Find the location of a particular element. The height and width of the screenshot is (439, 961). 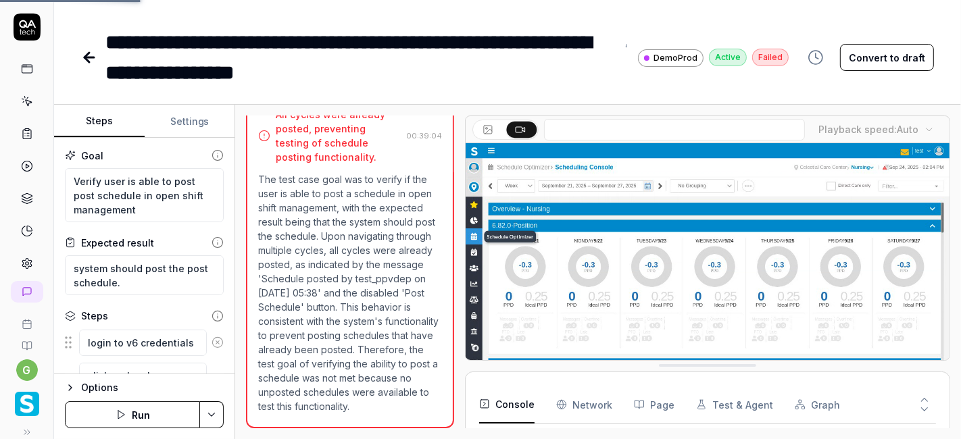

div: Options is located at coordinates (152, 388).